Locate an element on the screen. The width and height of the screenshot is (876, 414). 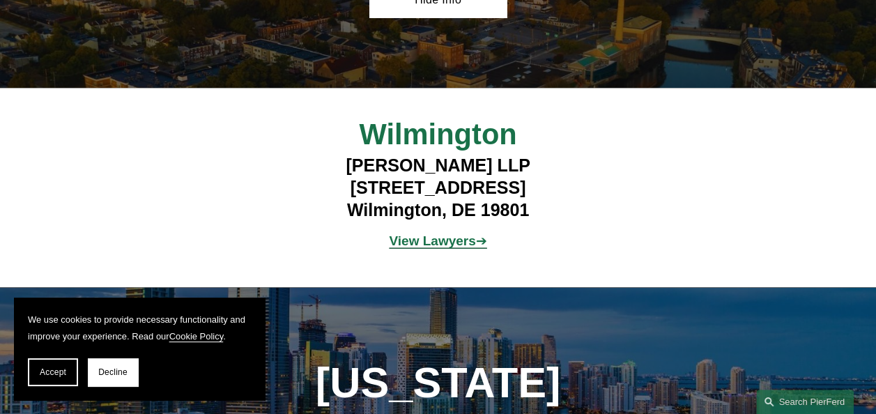
button: Decline is located at coordinates (113, 372).